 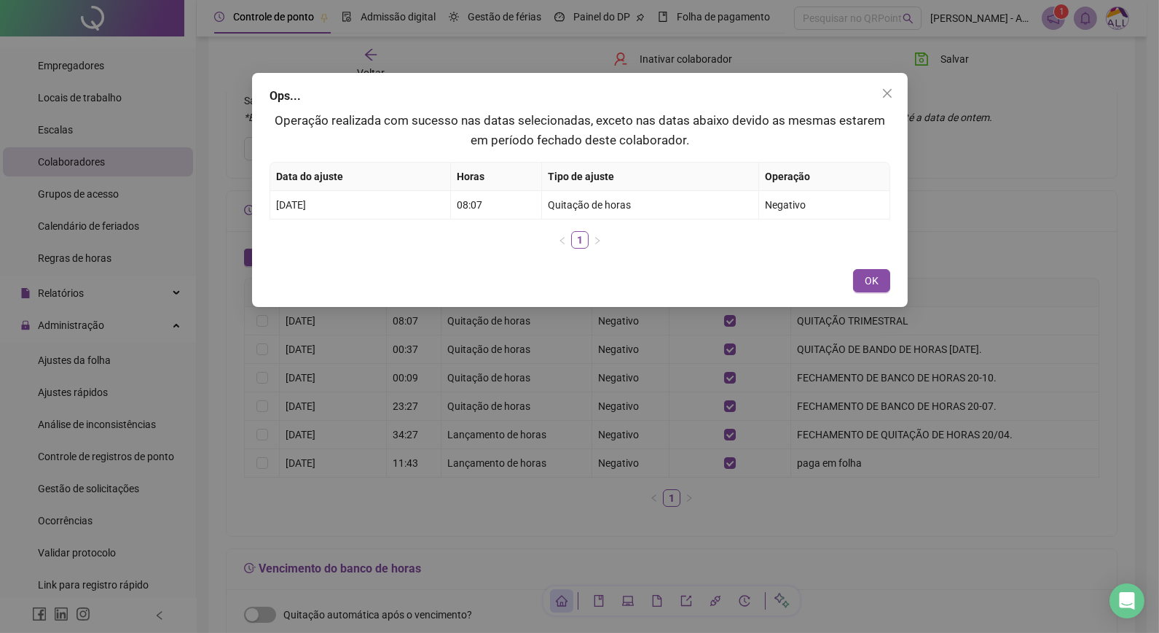 I want to click on th: Horas, so click(x=496, y=176).